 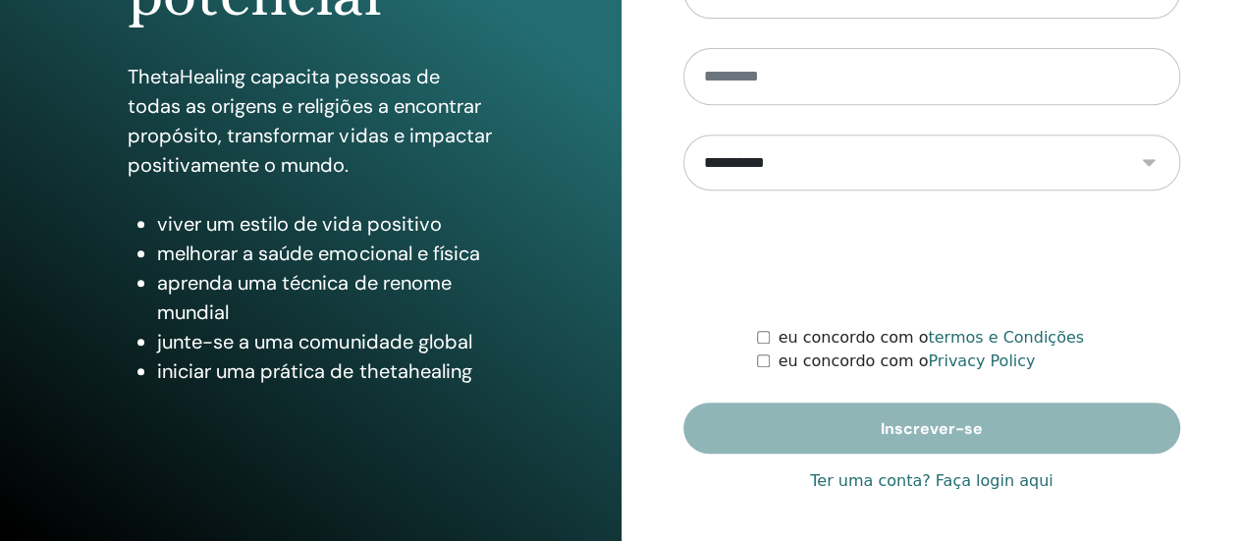 What do you see at coordinates (1006, 337) in the screenshot?
I see `a: termos e Condições` at bounding box center [1006, 337].